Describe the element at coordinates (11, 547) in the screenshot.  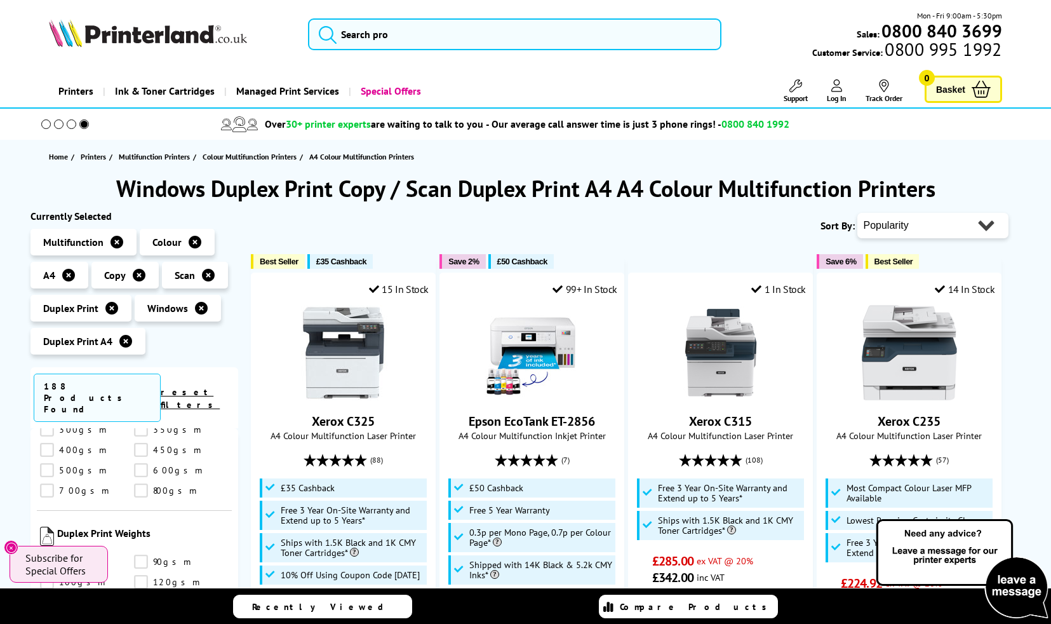
I see `button: Close` at that location.